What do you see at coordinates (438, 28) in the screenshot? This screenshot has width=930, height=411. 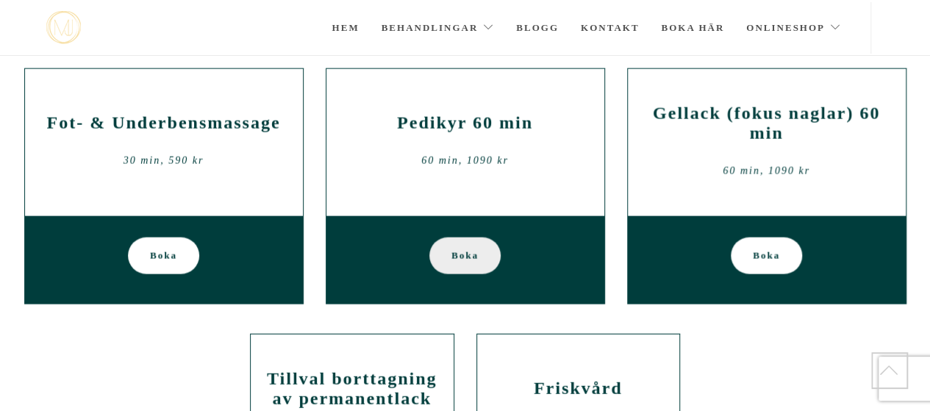 I see `a: Behandlingar` at bounding box center [438, 28].